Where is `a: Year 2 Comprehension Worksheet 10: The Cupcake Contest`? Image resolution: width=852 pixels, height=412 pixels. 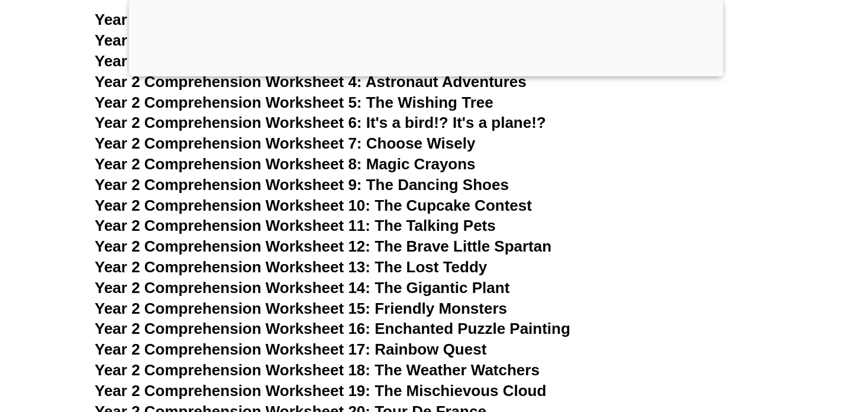 a: Year 2 Comprehension Worksheet 10: The Cupcake Contest is located at coordinates (313, 205).